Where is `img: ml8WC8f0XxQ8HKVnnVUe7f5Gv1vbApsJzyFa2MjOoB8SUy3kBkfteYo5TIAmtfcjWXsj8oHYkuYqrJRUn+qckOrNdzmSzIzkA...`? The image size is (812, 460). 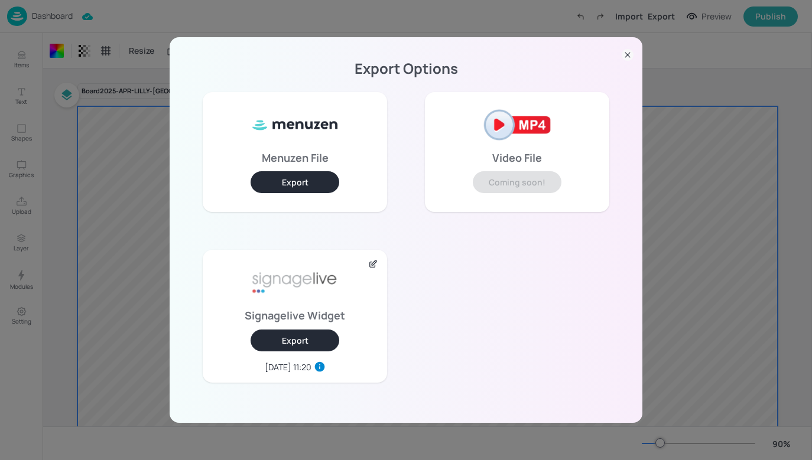 img: ml8WC8f0XxQ8HKVnnVUe7f5Gv1vbApsJzyFa2MjOoB8SUy3kBkfteYo5TIAmtfcjWXsj8oHYkuYqrJRUn+qckOrNdzmSzIzkA... is located at coordinates (295, 125).